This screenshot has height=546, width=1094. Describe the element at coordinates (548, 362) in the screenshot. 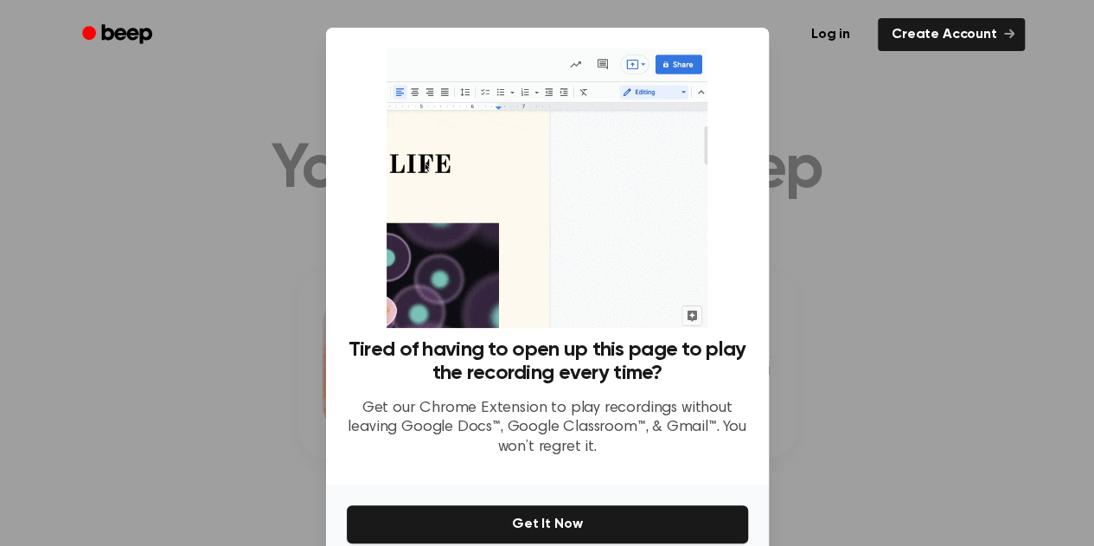

I see `h3: Tired of having to open up this page to play the recording every time?` at that location.